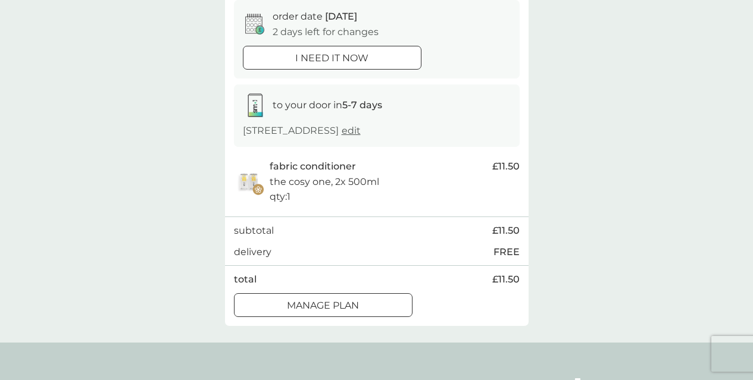 Image resolution: width=753 pixels, height=380 pixels. Describe the element at coordinates (254, 231) in the screenshot. I see `p: subtotal` at that location.